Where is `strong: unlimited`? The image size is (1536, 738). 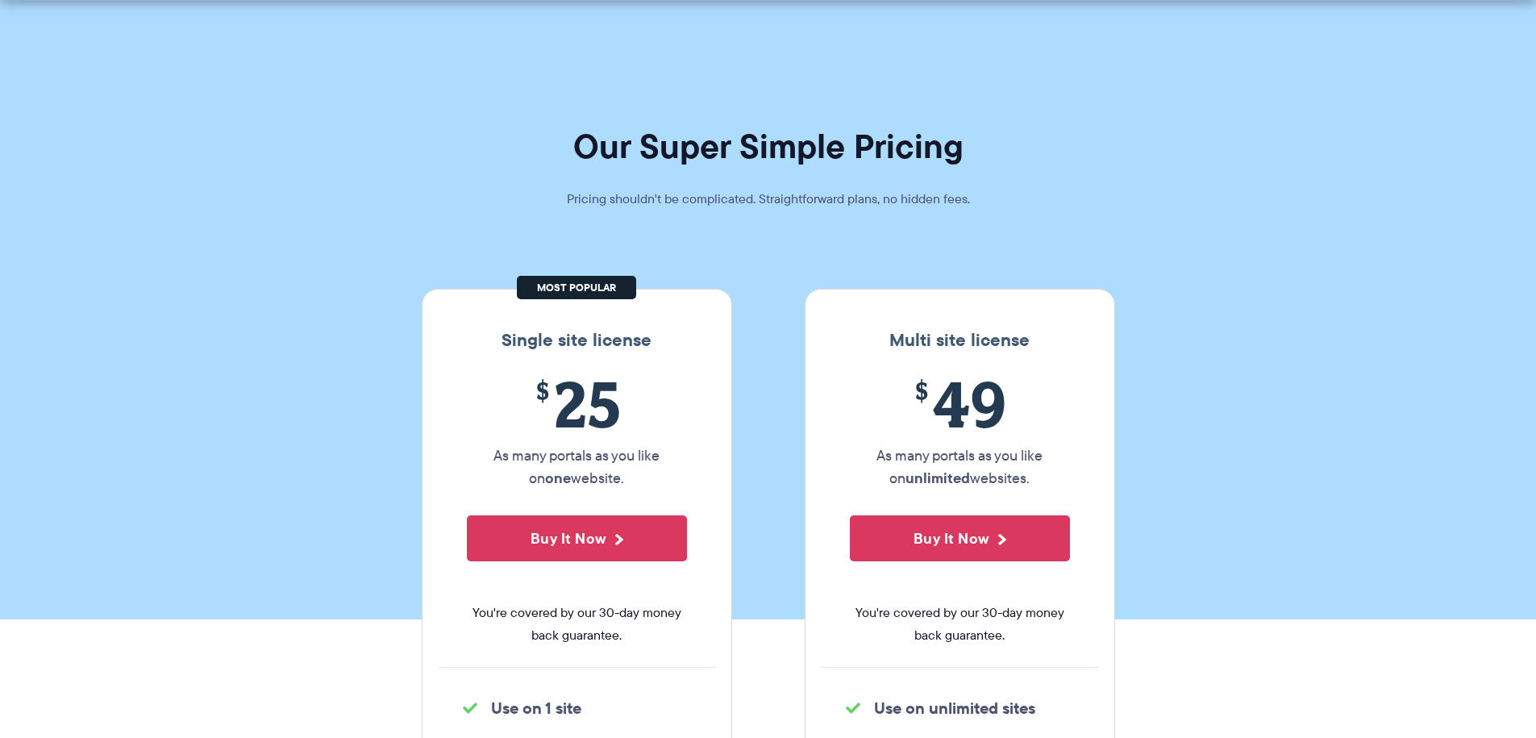 strong: unlimited is located at coordinates (938, 477).